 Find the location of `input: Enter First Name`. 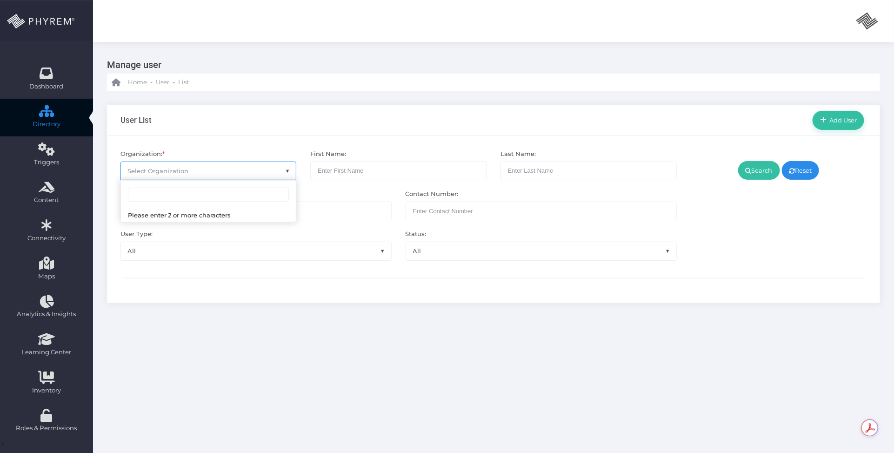

input: Enter First Name is located at coordinates (398, 171).